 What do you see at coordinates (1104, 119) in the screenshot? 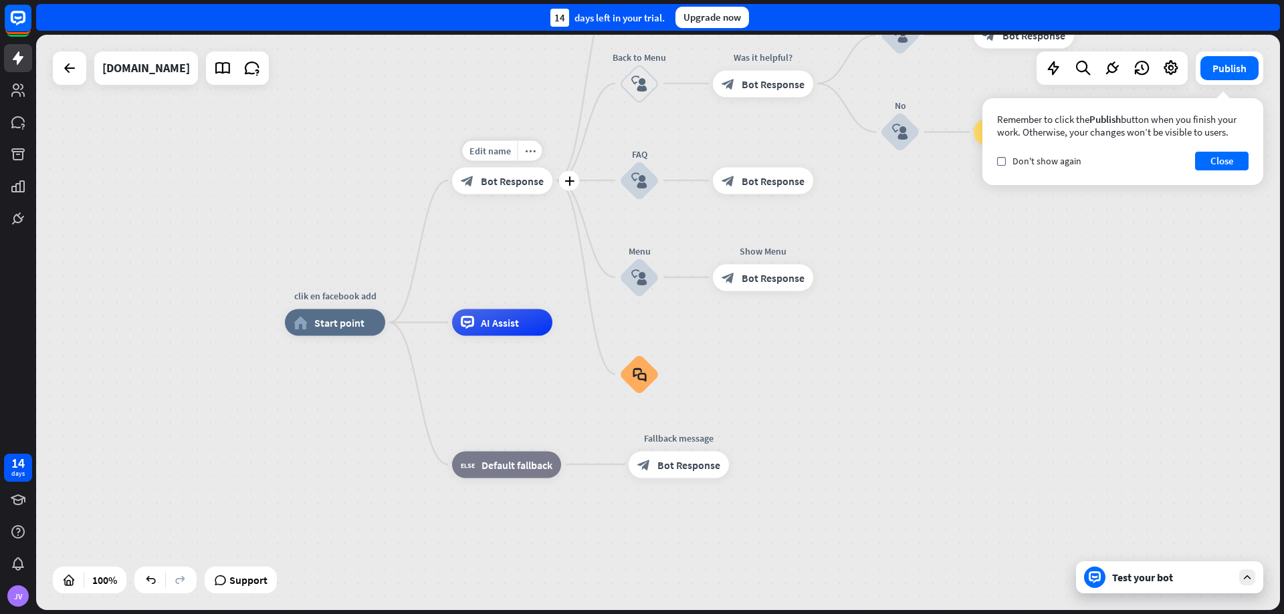
I see `span: Publish` at bounding box center [1104, 119].